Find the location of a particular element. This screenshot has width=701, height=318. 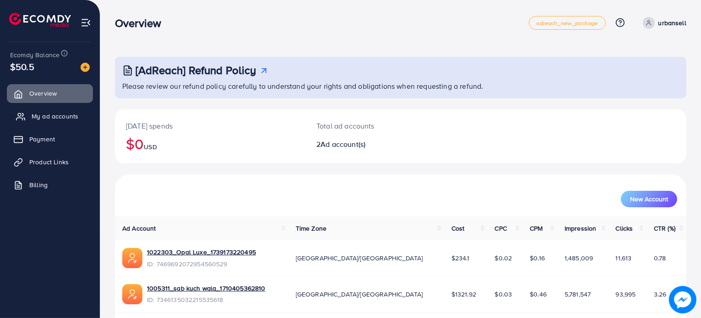

span: USD is located at coordinates (150, 147).